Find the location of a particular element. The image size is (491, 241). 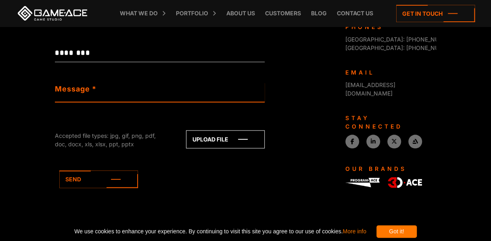

div: Email is located at coordinates (388, 72).